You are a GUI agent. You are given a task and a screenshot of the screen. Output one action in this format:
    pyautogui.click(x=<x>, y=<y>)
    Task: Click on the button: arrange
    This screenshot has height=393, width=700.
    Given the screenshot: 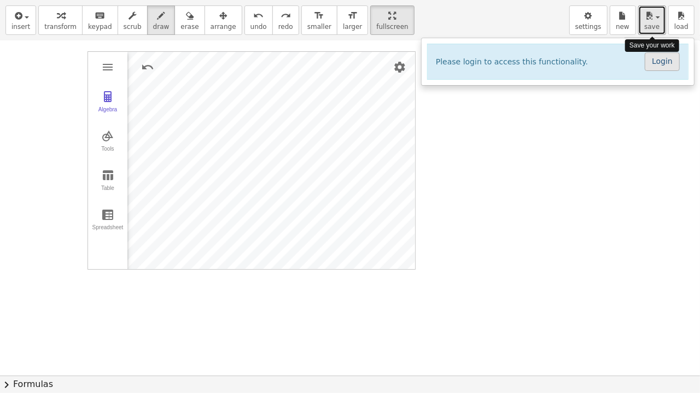 What is the action you would take?
    pyautogui.click(x=223, y=20)
    